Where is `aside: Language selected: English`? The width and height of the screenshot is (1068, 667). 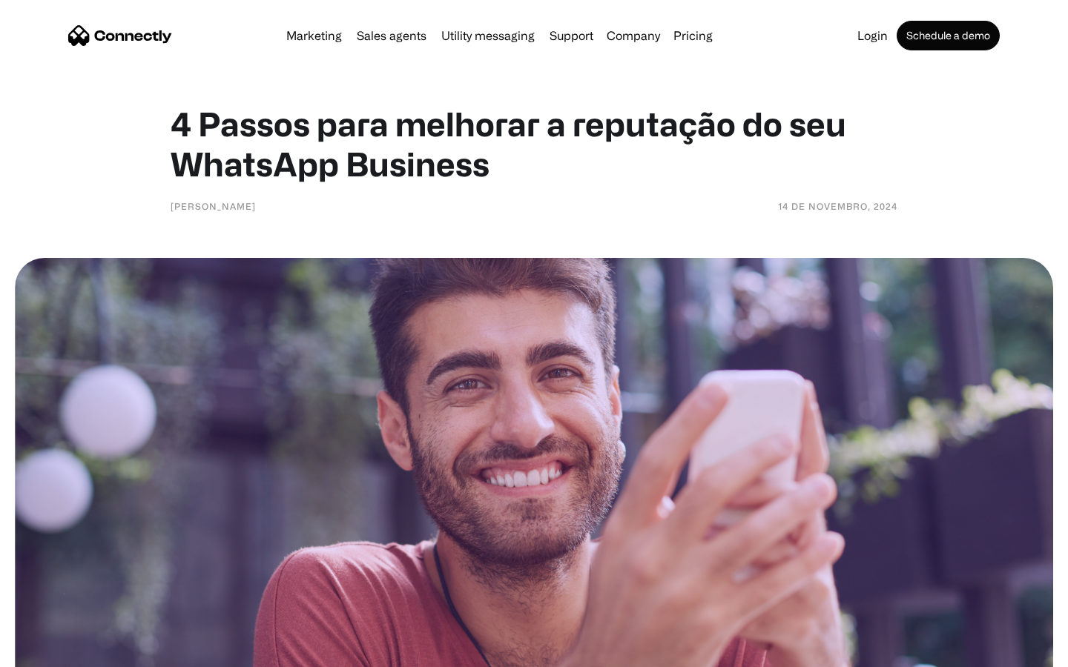
aside: Language selected: English is located at coordinates (52, 652).